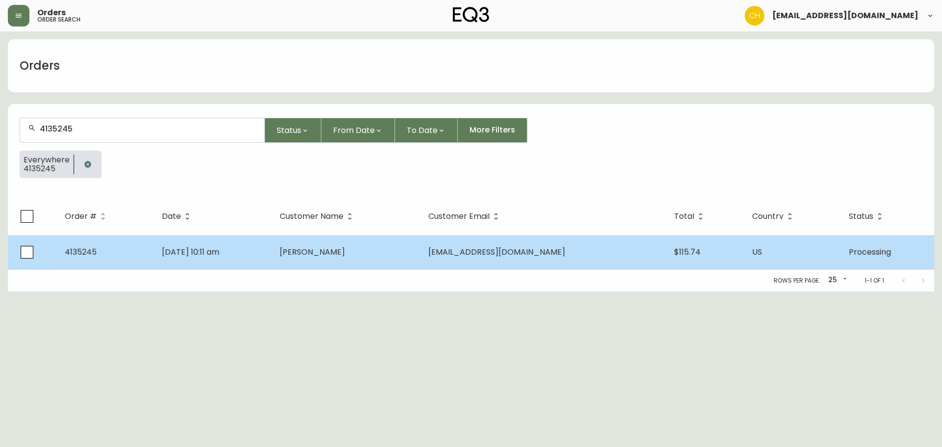  Describe the element at coordinates (426, 130) in the screenshot. I see `button: To Date` at that location.